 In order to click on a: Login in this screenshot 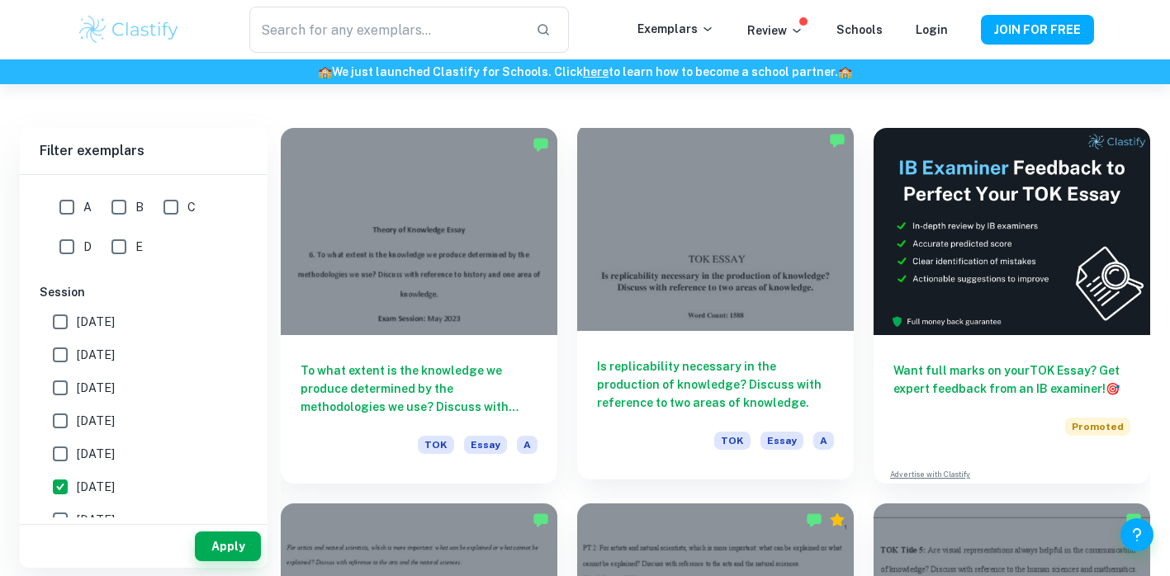, I will do `click(932, 30)`.